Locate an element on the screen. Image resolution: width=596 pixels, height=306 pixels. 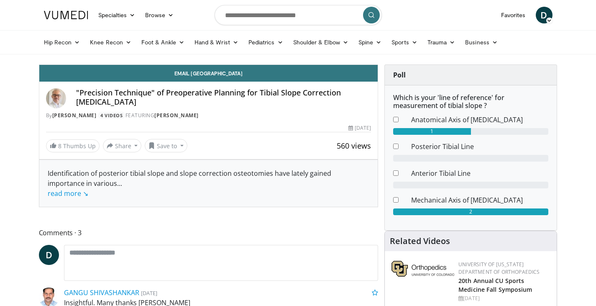
a: Business is located at coordinates (481, 42).